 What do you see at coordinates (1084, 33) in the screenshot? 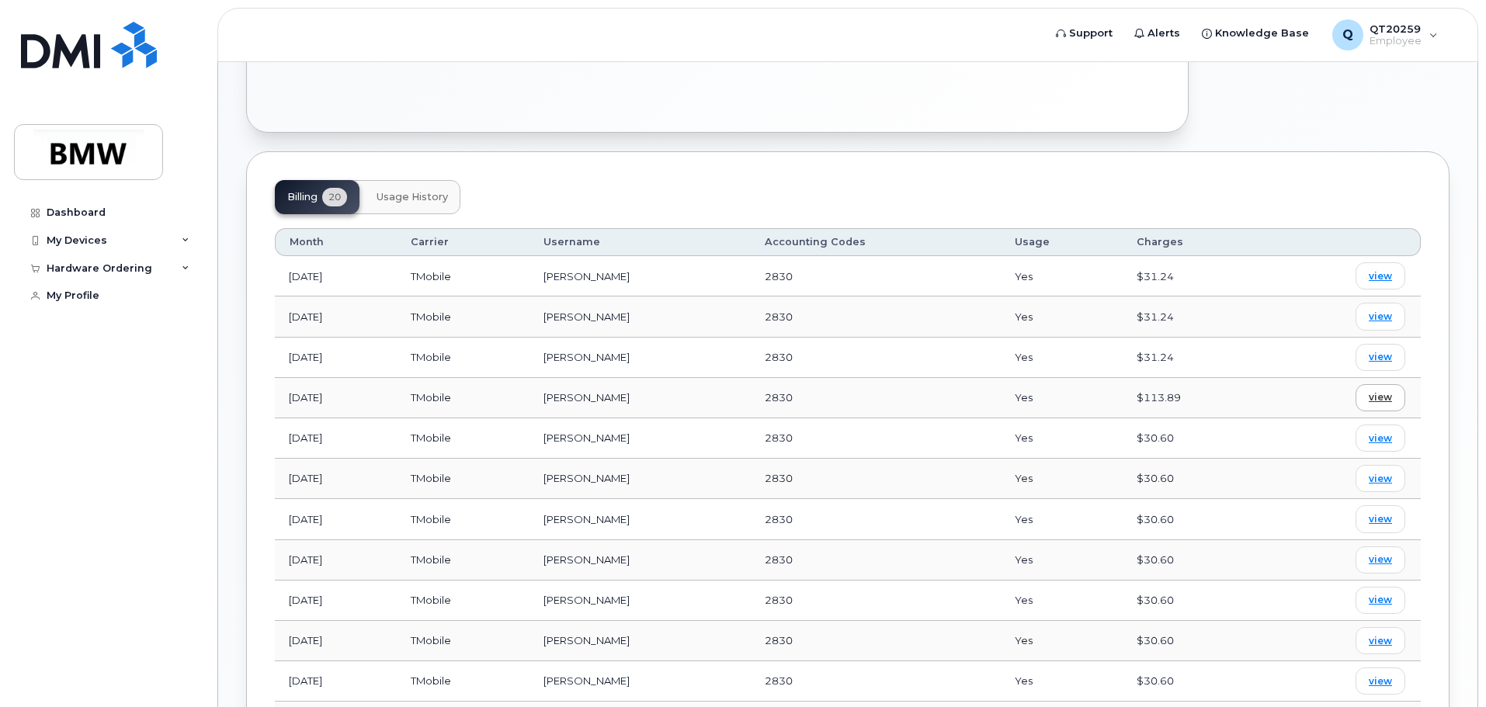
I see `a: Support` at bounding box center [1084, 33].